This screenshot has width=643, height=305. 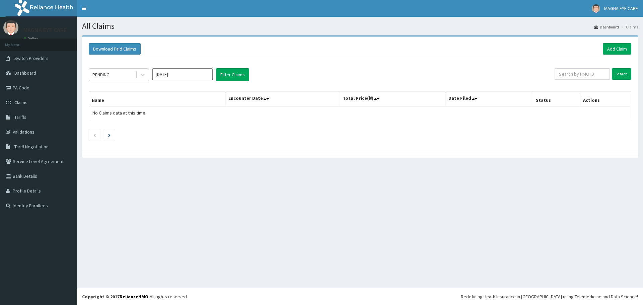 I want to click on th: Encounter Date, so click(x=282, y=99).